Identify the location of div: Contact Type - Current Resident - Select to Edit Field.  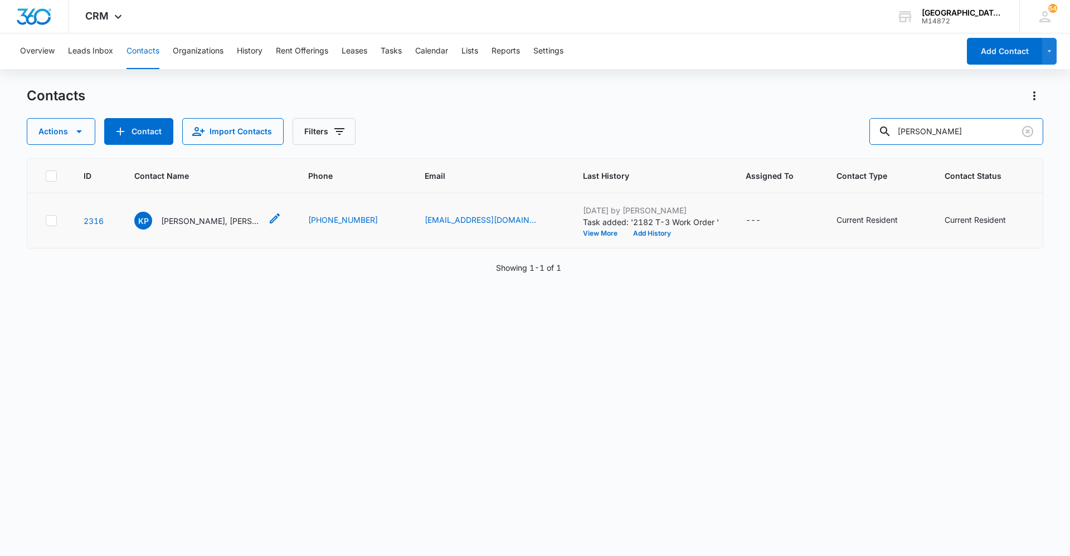
(878, 221).